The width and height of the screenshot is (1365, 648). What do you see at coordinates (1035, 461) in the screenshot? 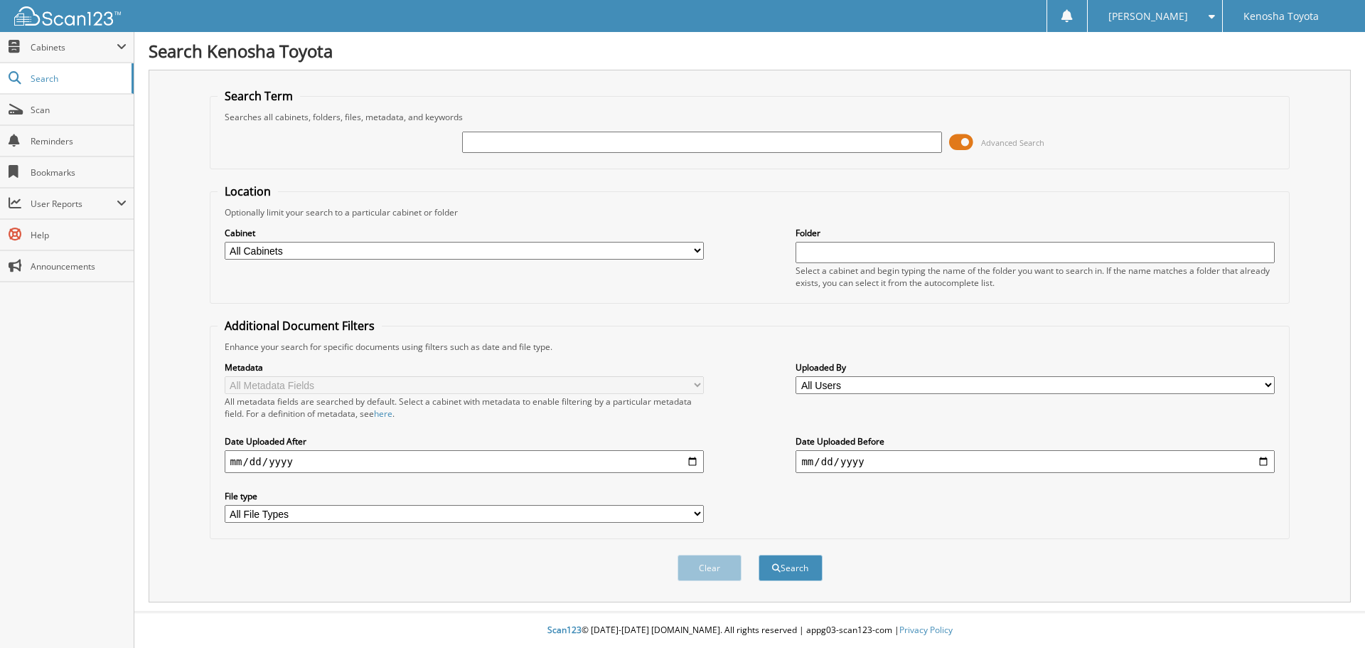
I see `input: end` at bounding box center [1035, 461].